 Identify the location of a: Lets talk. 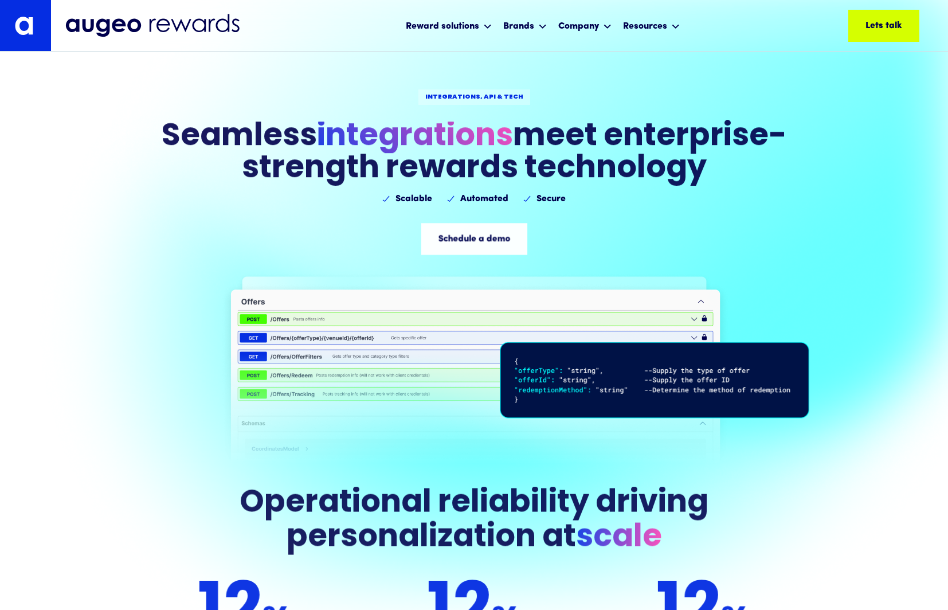
(883, 26).